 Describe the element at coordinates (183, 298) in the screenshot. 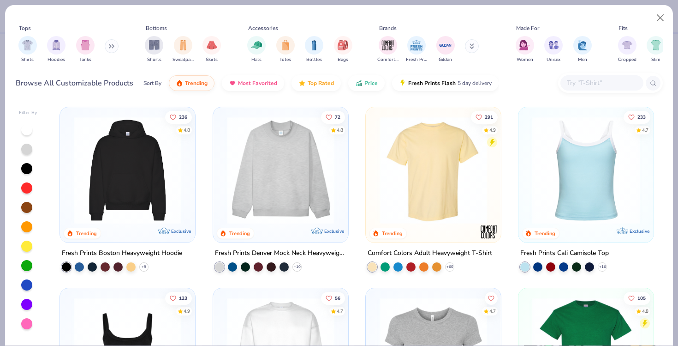

I see `span: 123` at that location.